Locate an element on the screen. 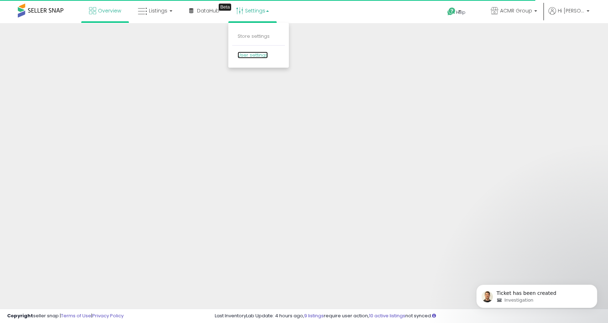 The width and height of the screenshot is (608, 323). span: Help is located at coordinates (460, 12).